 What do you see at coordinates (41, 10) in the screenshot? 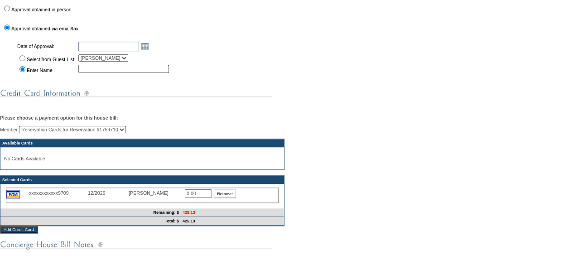
I see `label: Approval obtained in person` at bounding box center [41, 10].